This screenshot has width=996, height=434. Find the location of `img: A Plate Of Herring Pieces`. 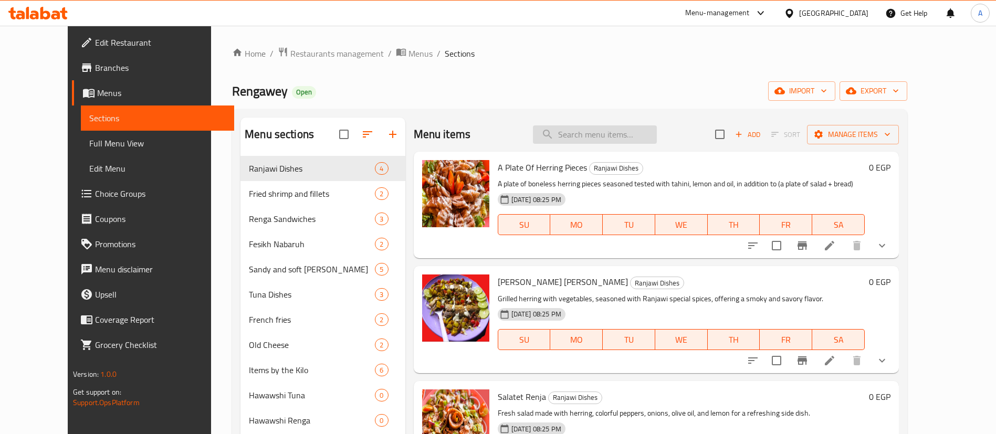

img: A Plate Of Herring Pieces is located at coordinates (456, 194).